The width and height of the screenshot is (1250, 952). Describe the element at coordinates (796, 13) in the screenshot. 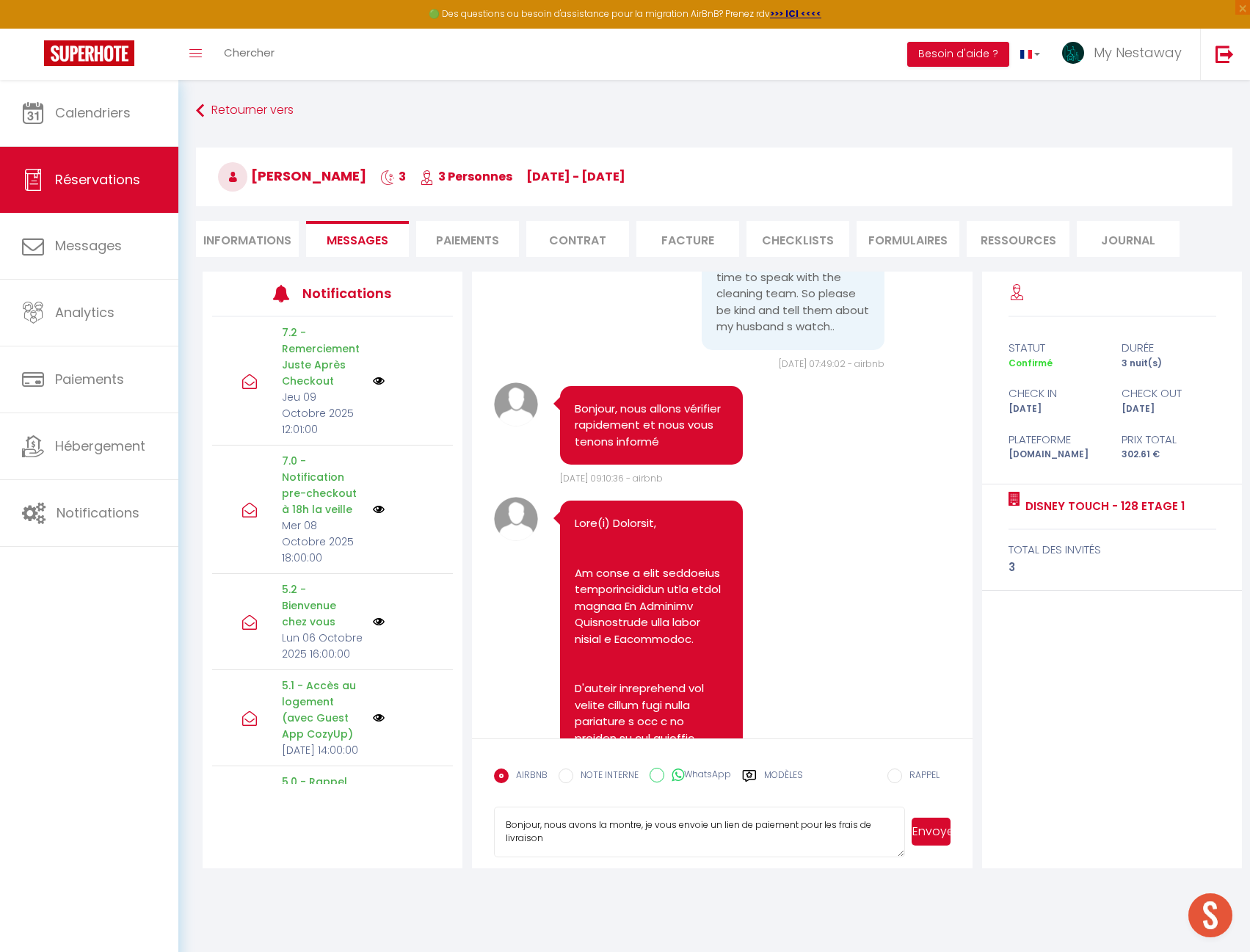

I see `strong: >>> ICI <<<<` at that location.